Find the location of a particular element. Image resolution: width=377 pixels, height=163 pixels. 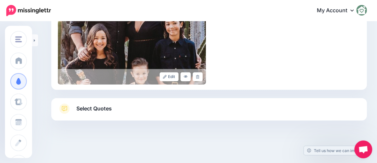

a: Select Quotes is located at coordinates (209, 112).